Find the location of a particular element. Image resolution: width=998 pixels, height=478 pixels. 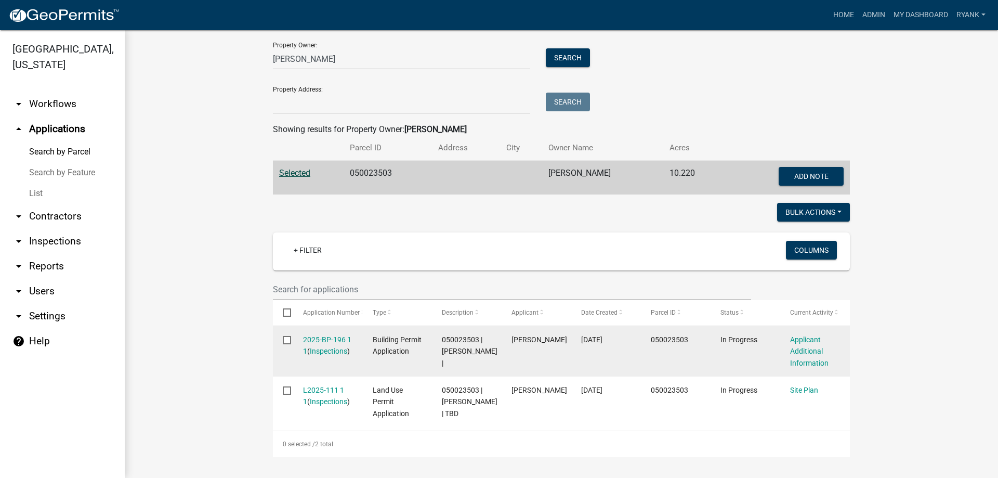

span: Application Number is located at coordinates (331, 312).